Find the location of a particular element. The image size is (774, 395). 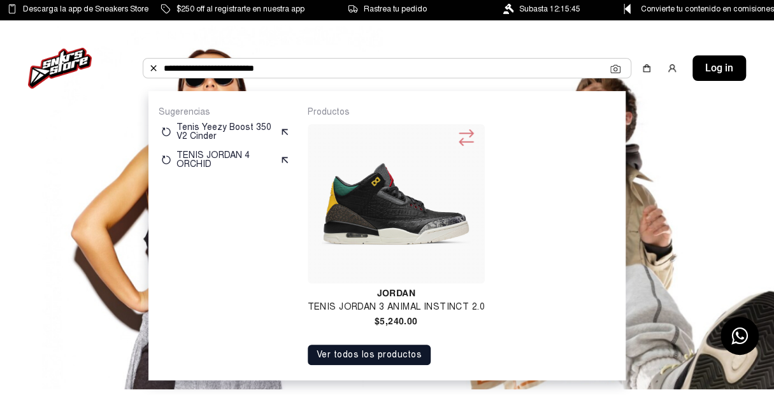

button: Ver todos los productos is located at coordinates (370, 355).